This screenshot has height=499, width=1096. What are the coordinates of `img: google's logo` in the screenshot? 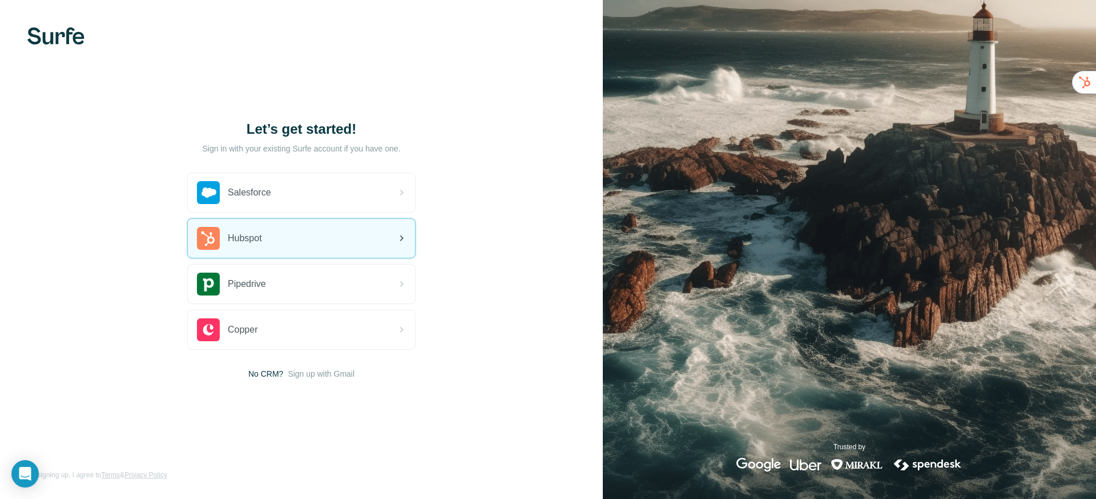 It's located at (759, 464).